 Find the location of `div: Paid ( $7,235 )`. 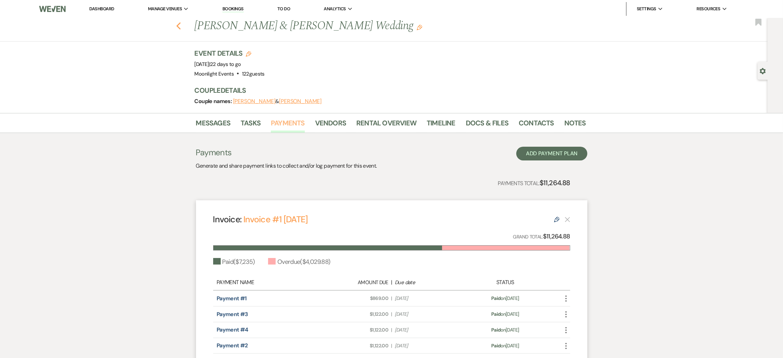

div: Paid ( $7,235 ) is located at coordinates (234, 262).